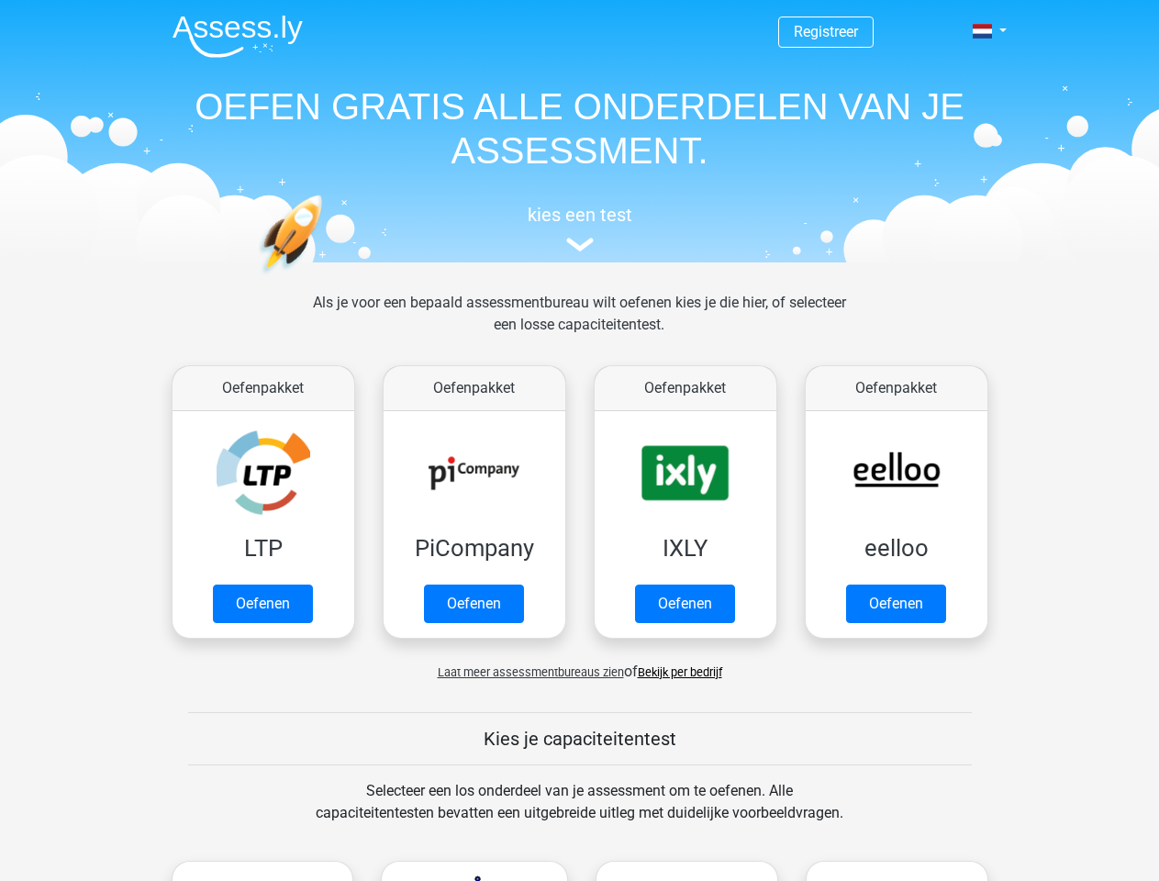  What do you see at coordinates (580, 215) in the screenshot?
I see `h5: kies een test` at bounding box center [580, 215].